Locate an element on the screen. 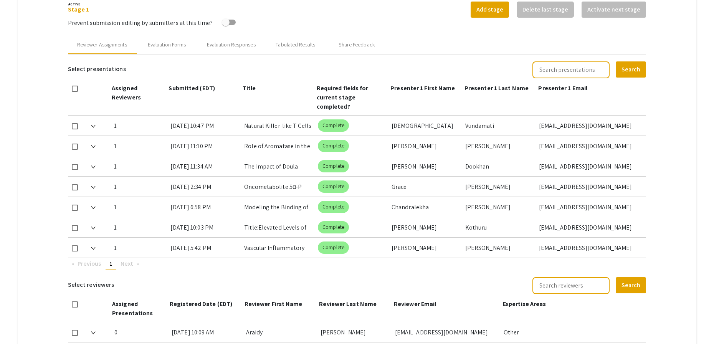 The width and height of the screenshot is (714, 344). span: Presenter 1 Last Name is located at coordinates (497, 88).